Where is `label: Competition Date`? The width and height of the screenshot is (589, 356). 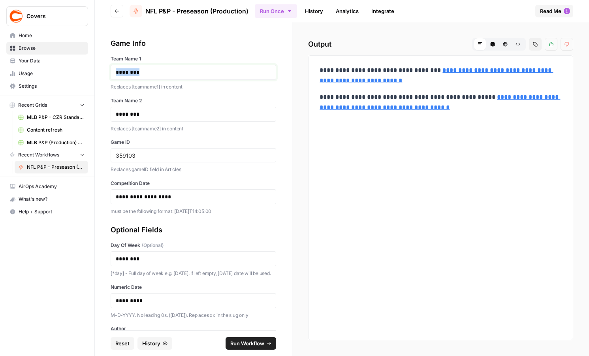
label: Competition Date is located at coordinates (193, 183).